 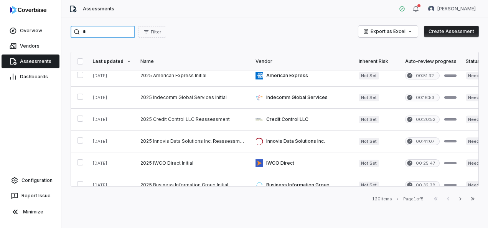 I want to click on div: Last updated, so click(x=112, y=61).